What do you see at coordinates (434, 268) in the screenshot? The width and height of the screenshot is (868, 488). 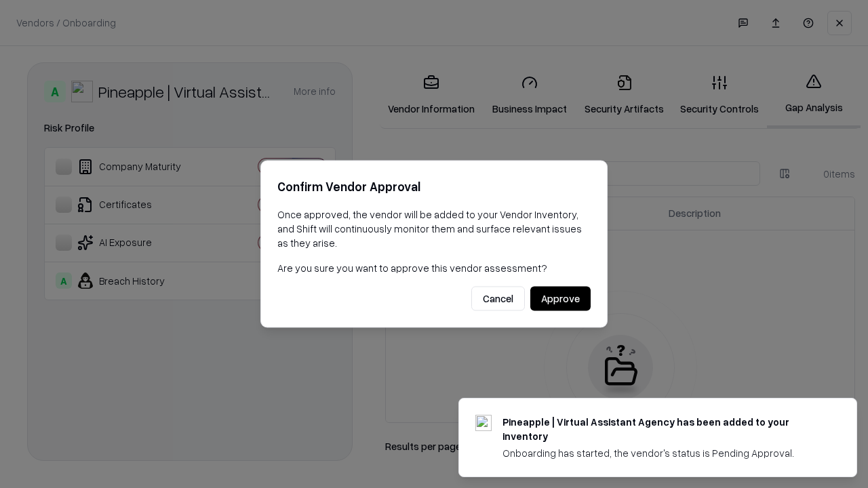 I see `p: Are you sure you want to approve this vendor assessment?` at bounding box center [434, 268].